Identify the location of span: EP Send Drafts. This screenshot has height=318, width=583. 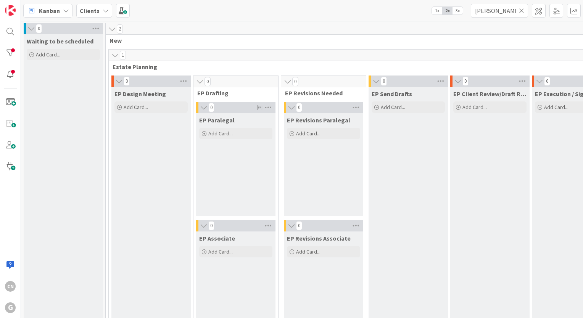
(392, 94).